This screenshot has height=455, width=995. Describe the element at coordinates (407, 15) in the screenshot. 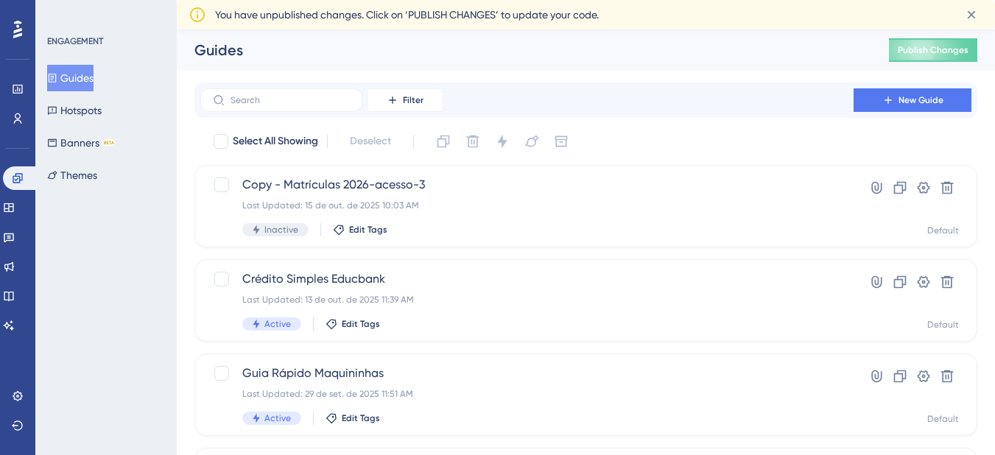

I see `span: You have unpublished changes. Click on ‘PUBLISH CHANGES’ to update your code.` at that location.